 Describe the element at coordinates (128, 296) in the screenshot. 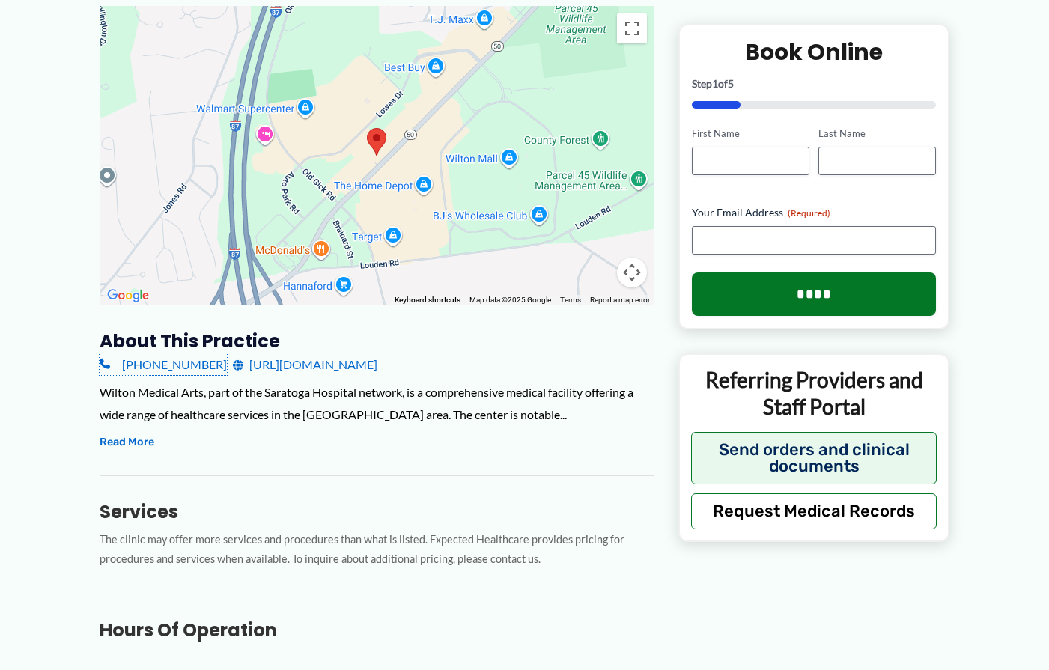

I see `img: Google` at that location.